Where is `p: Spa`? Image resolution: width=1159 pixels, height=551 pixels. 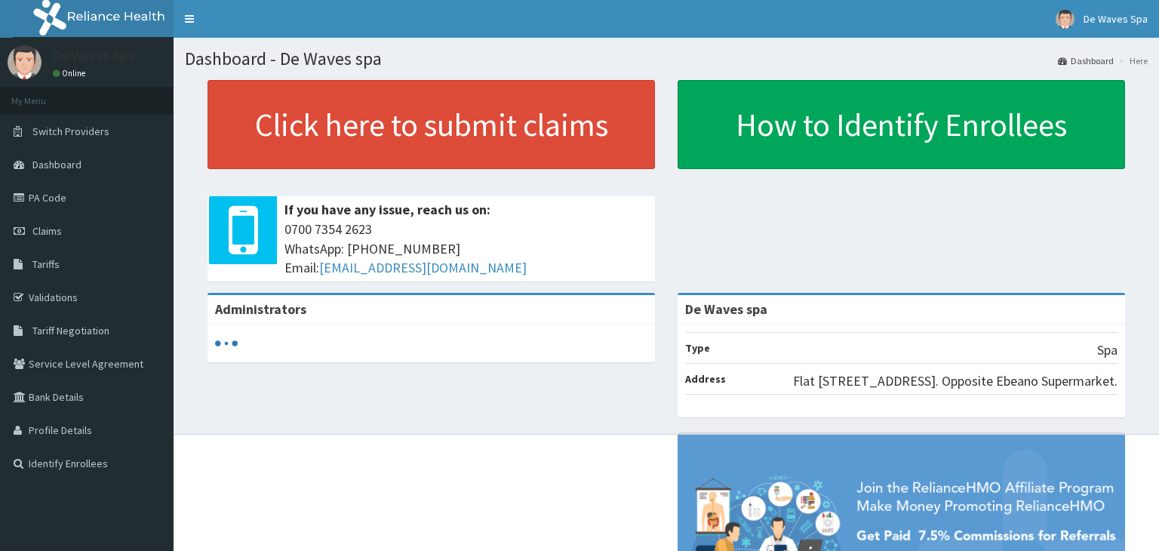 p: Spa is located at coordinates (1107, 350).